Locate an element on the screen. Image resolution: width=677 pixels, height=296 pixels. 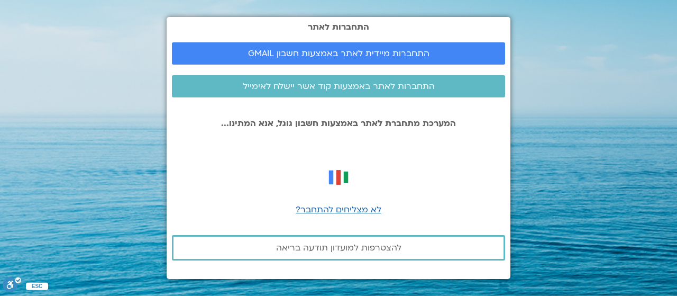
a: התחברות לאתר באמצעות קוד אשר יישלח לאימייל is located at coordinates (338, 86).